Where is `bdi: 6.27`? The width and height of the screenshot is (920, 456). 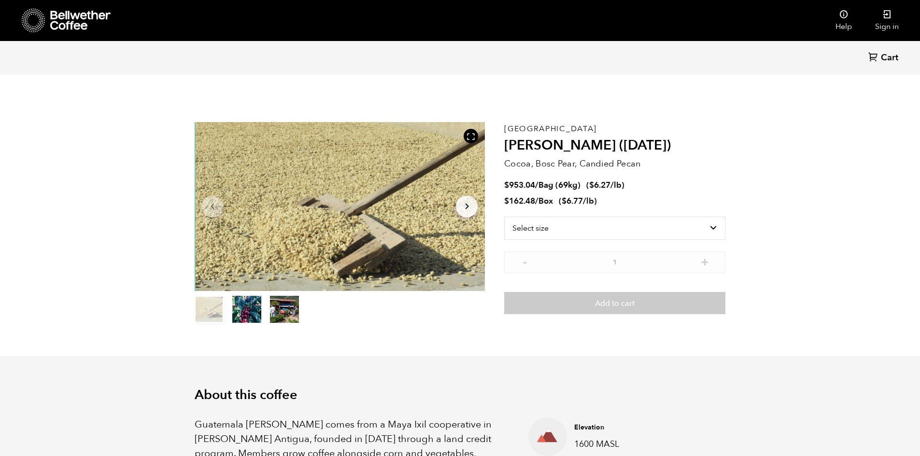 bdi: 6.27 is located at coordinates (600, 185).